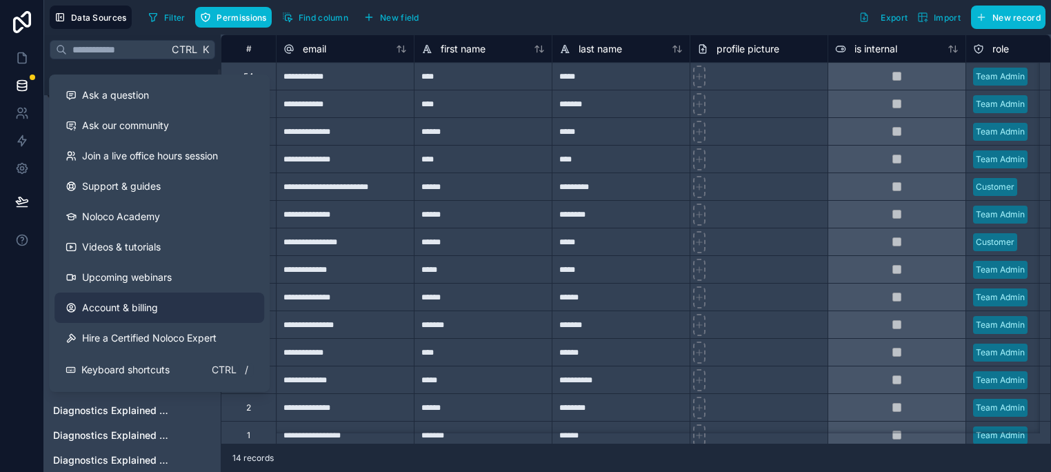 The image size is (1051, 472). I want to click on button: Noloco tables, so click(123, 80).